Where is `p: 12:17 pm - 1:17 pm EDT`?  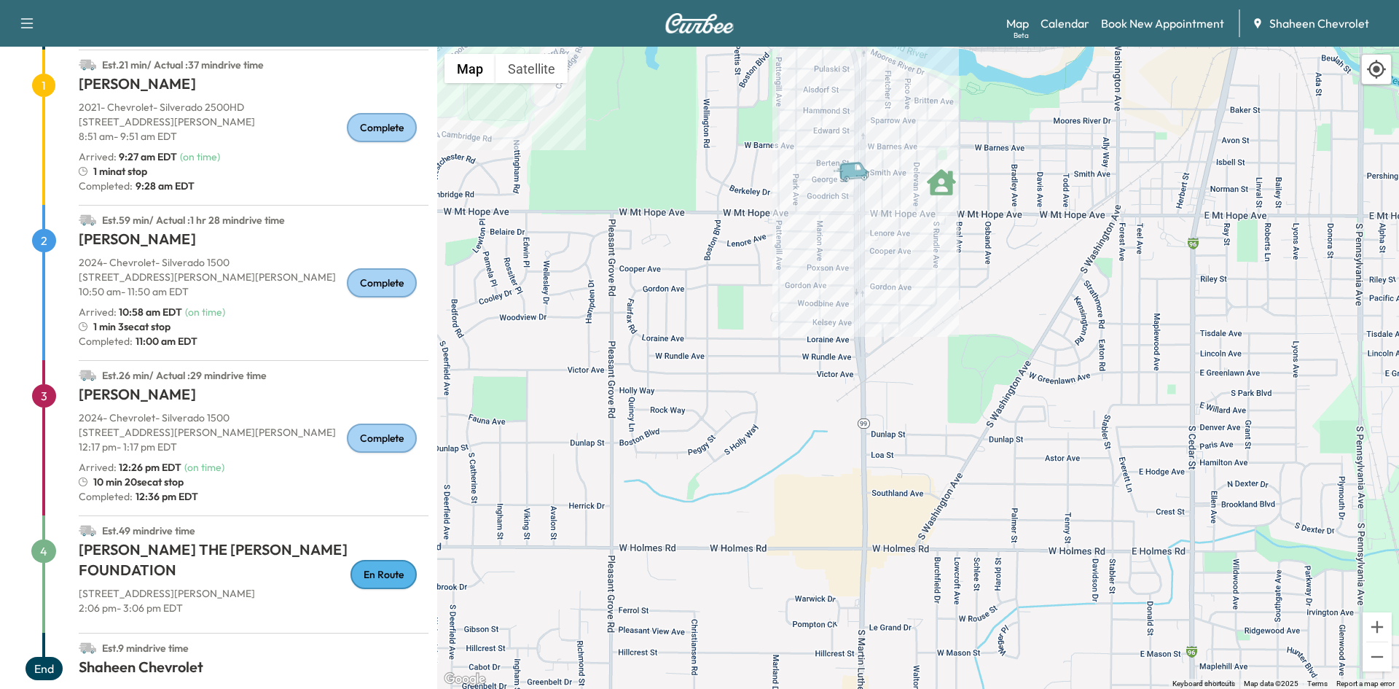
p: 12:17 pm - 1:17 pm EDT is located at coordinates (254, 447).